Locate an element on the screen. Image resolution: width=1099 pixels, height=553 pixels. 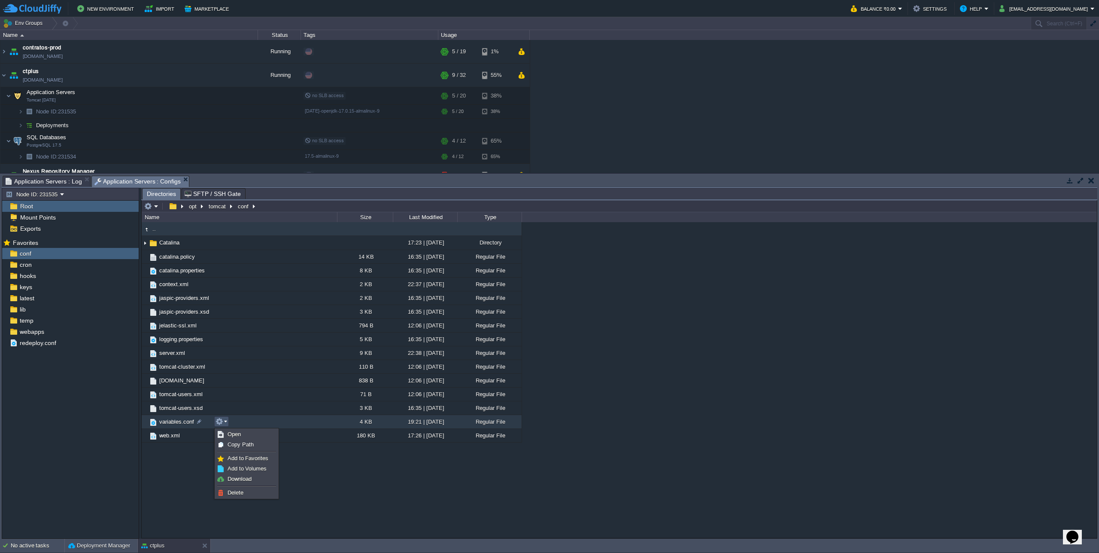
div: 2 KB is located at coordinates (365, 298).